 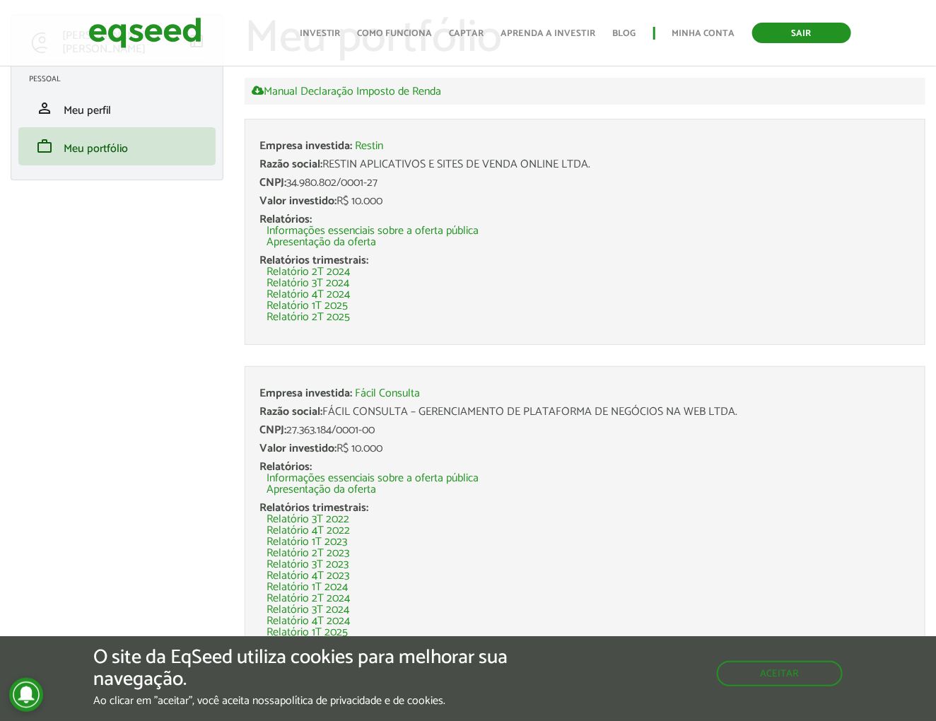 What do you see at coordinates (87, 110) in the screenshot?
I see `span: Meu perfil` at bounding box center [87, 110].